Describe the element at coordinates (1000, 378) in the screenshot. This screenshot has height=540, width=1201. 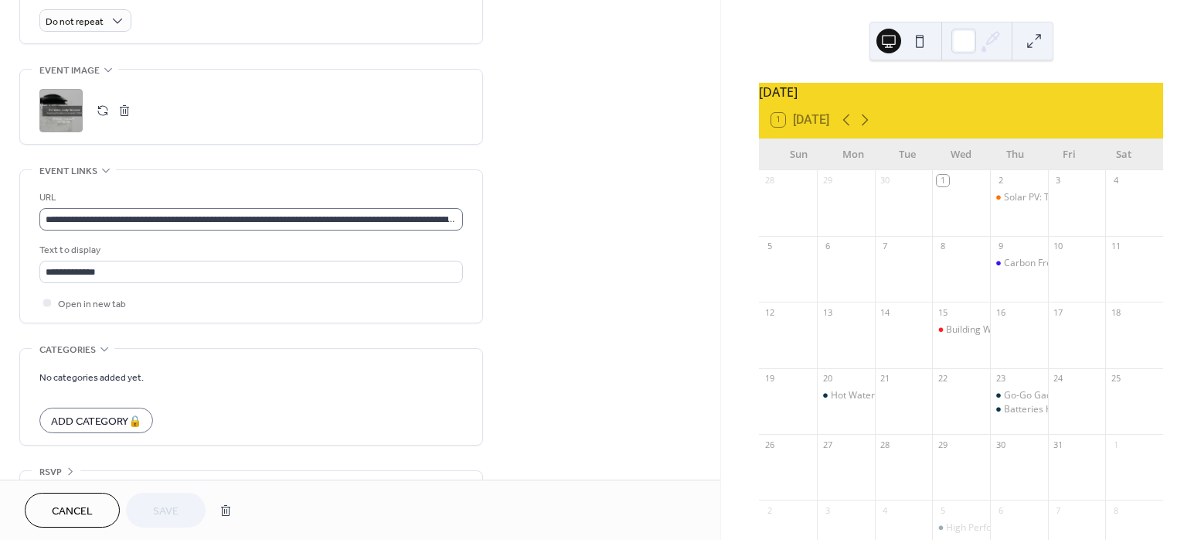
I see `div: 23` at that location.